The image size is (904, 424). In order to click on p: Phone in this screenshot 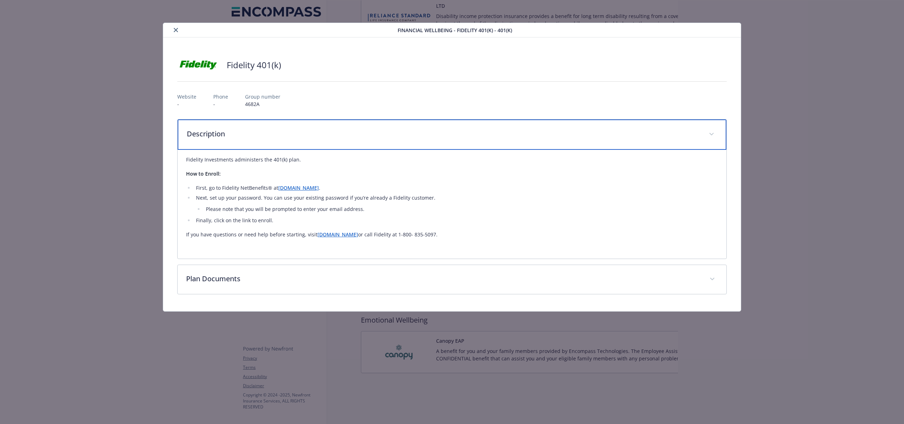, I will do `click(221, 96)`.